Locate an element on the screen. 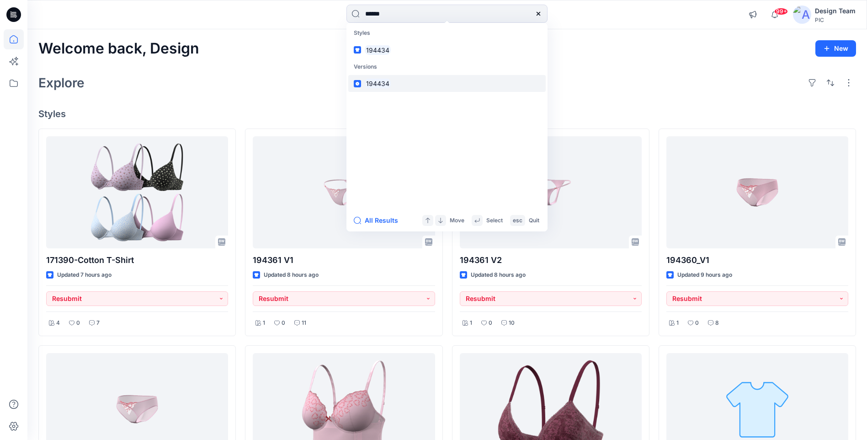 The height and width of the screenshot is (440, 867). p: Styles is located at coordinates (447, 33).